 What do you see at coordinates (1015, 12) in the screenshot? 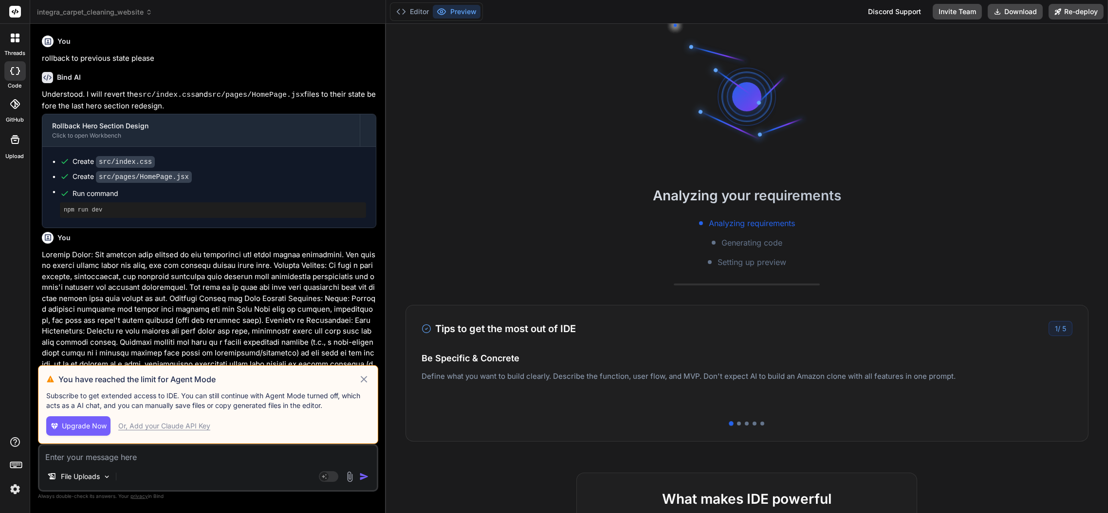
I see `button: Download` at bounding box center [1015, 12].